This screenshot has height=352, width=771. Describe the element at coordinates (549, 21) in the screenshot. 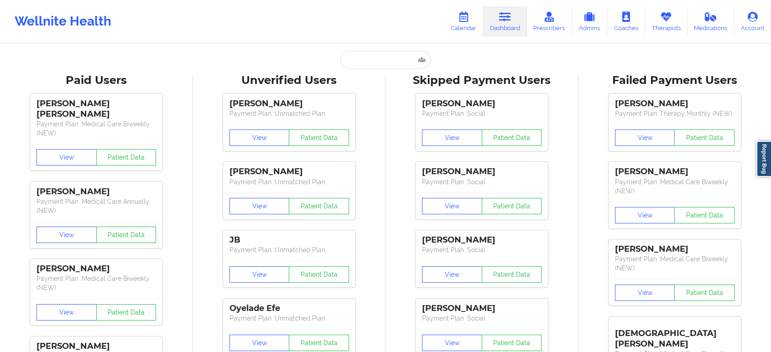

I see `a: Prescribers` at that location.